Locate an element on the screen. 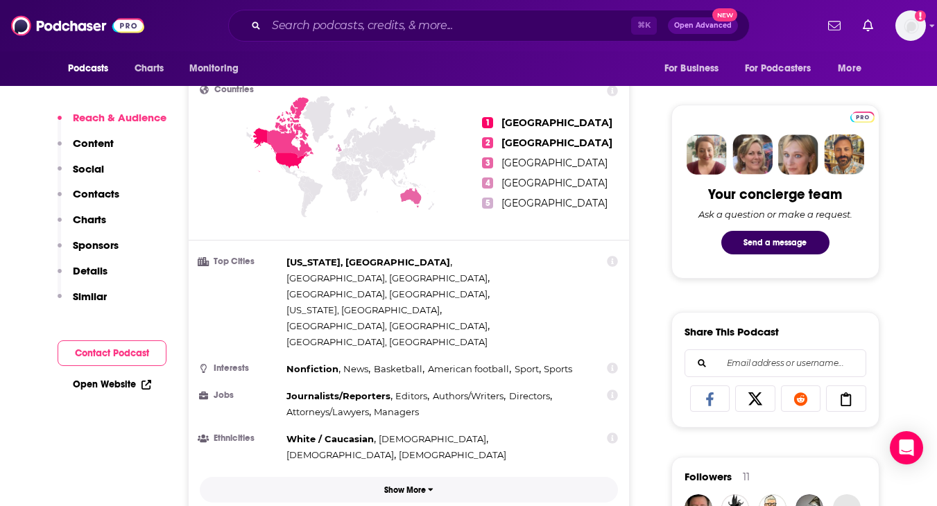  span: Sport is located at coordinates (527, 369).